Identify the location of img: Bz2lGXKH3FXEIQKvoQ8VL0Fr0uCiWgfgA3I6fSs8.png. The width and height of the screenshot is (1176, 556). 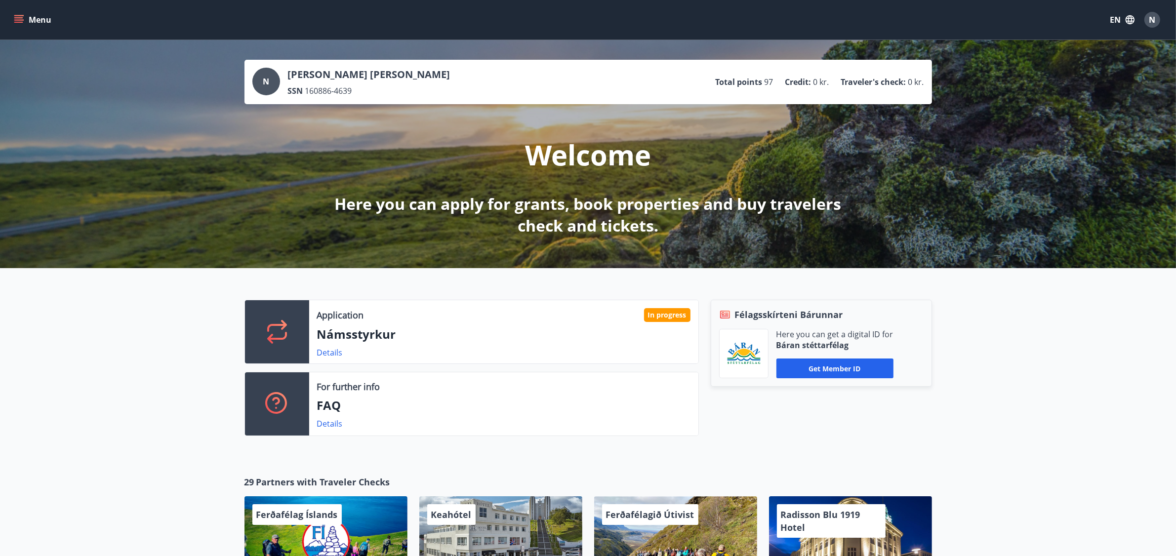
(744, 354).